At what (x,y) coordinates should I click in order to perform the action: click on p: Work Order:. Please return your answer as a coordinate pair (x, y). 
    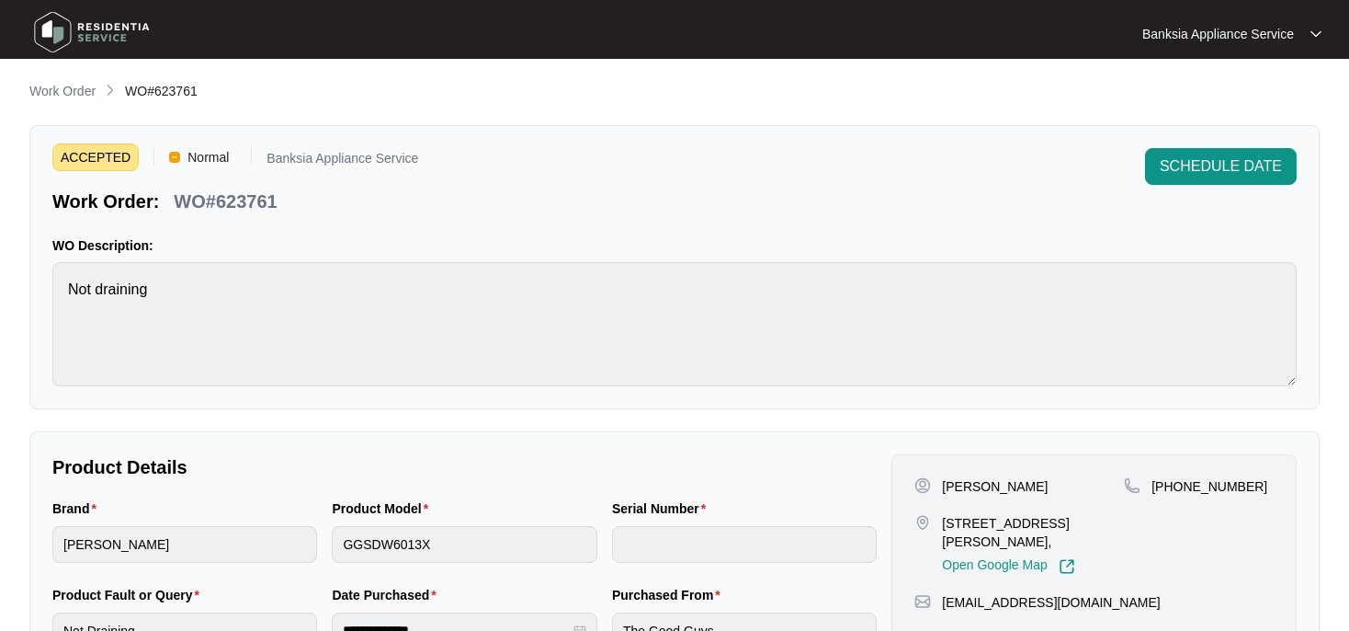
    Looking at the image, I should click on (106, 201).